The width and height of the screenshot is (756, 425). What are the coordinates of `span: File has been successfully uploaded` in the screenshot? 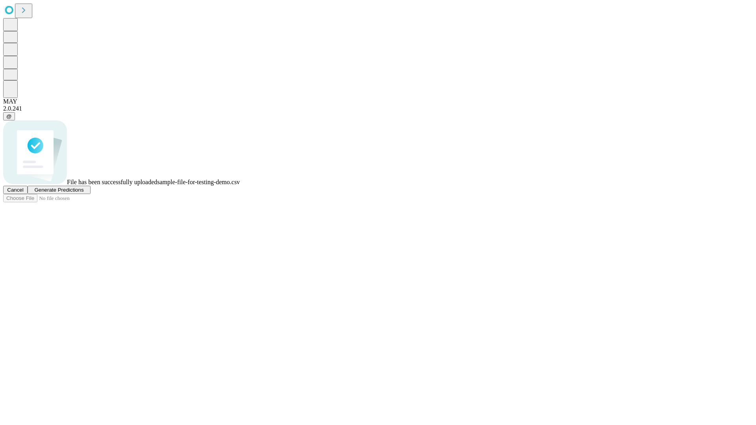 It's located at (112, 182).